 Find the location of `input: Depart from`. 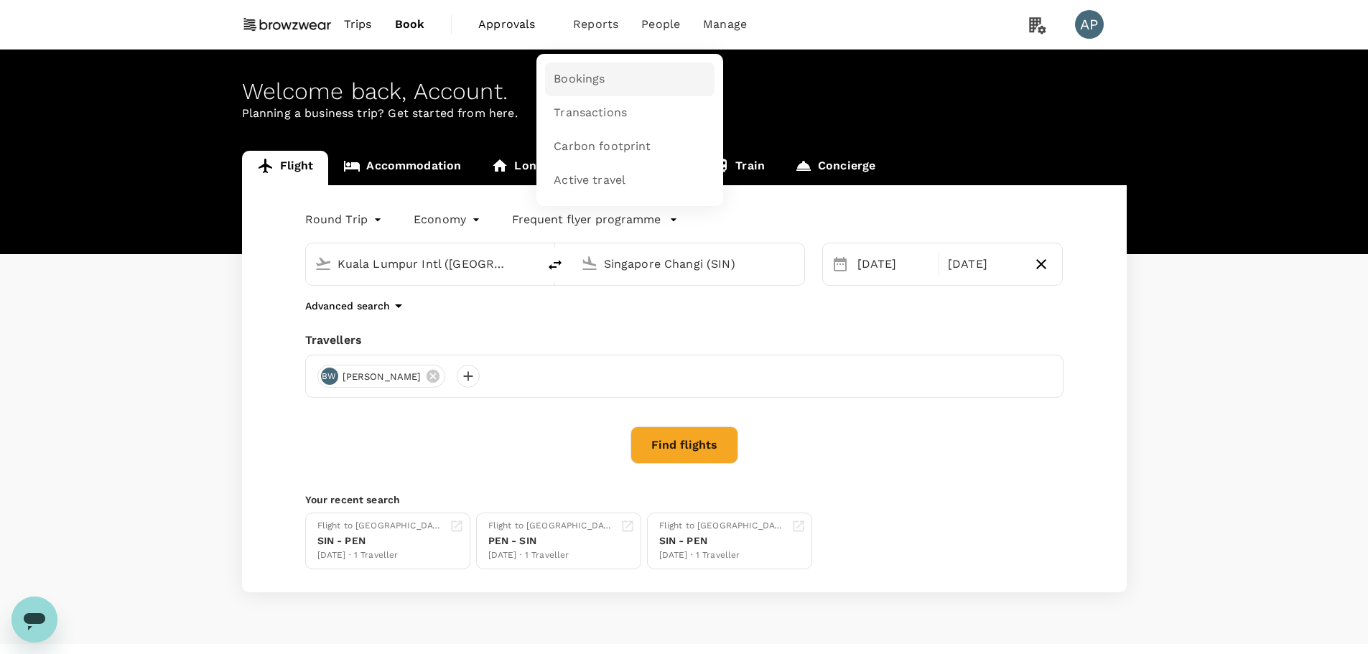

input: Depart from is located at coordinates (422, 264).